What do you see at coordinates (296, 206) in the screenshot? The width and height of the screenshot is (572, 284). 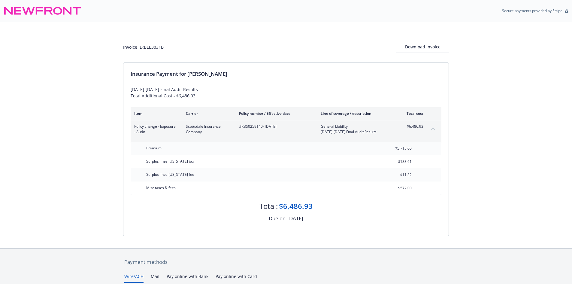 I see `div: $6,486.93` at bounding box center [296, 206].